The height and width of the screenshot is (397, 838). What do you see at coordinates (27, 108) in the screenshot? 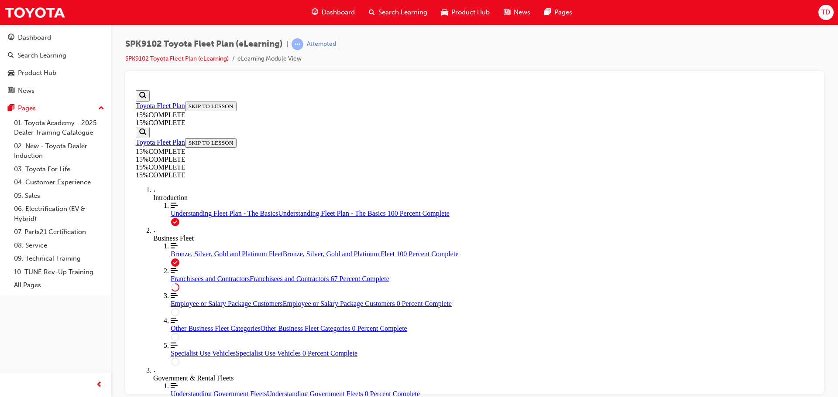
I see `div: Pages` at bounding box center [27, 108].